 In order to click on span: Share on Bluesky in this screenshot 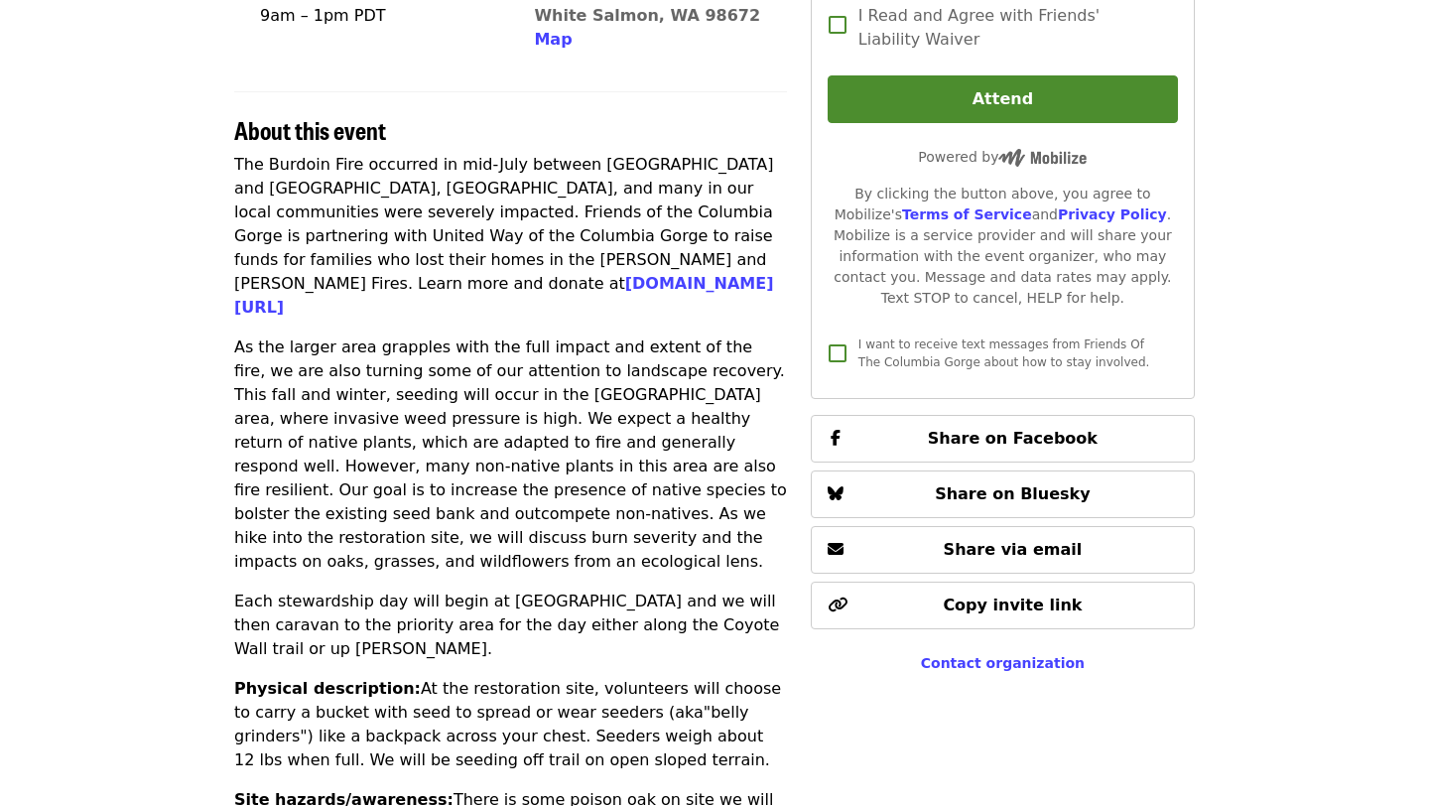, I will do `click(1012, 493)`.